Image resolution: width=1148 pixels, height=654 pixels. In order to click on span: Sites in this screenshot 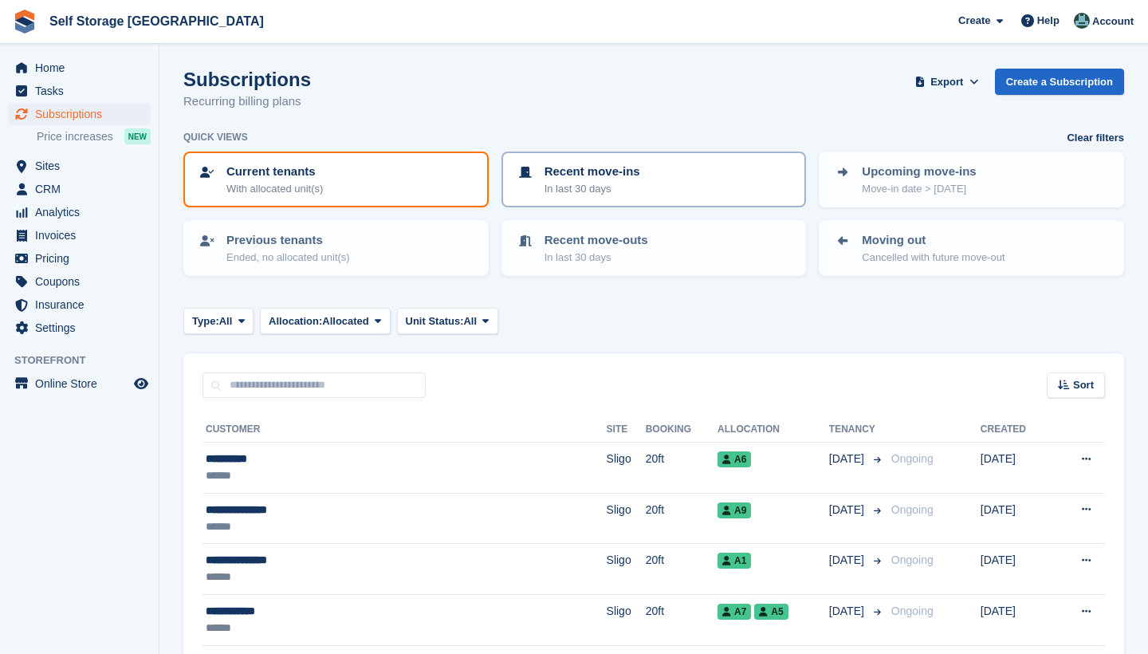, I will do `click(83, 166)`.